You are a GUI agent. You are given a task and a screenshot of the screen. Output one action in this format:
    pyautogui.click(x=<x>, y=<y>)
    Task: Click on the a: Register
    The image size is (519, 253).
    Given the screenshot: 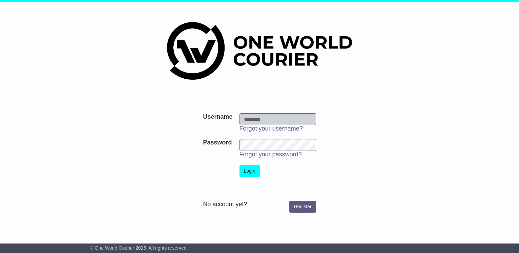 What is the action you would take?
    pyautogui.click(x=303, y=207)
    